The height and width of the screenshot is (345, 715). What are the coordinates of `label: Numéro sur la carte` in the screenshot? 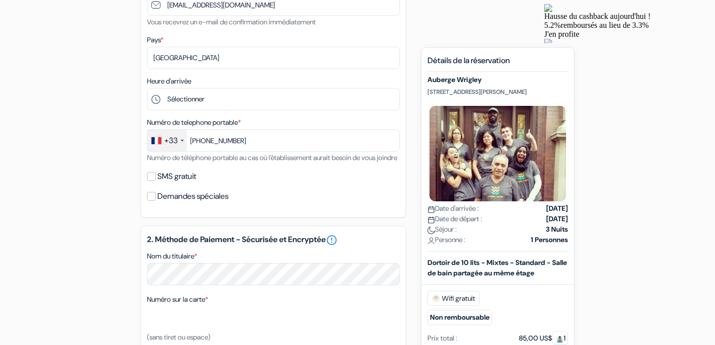 It's located at (177, 299).